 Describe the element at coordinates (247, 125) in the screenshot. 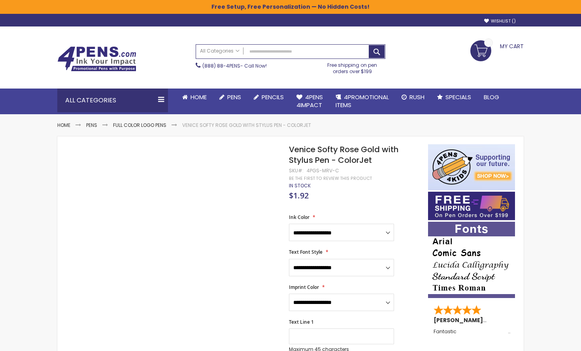

I see `li: Venice Softy Rose Gold with Stylus Pen - ColorJet` at that location.